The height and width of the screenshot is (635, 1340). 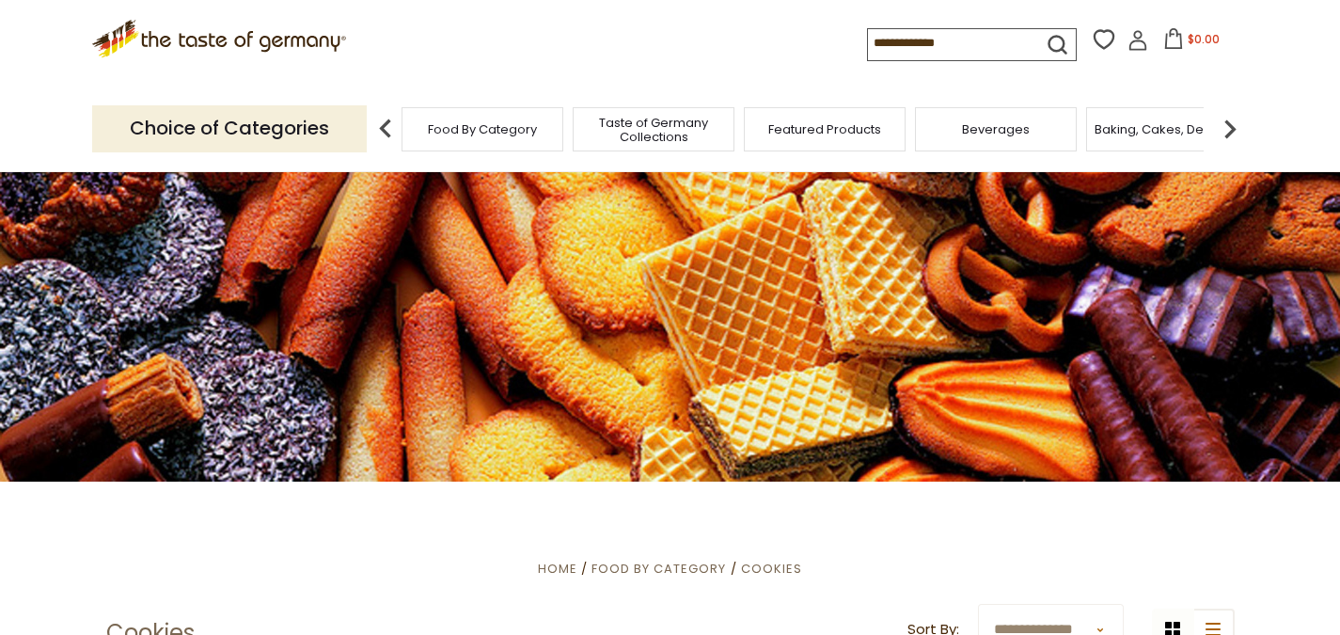 What do you see at coordinates (558, 568) in the screenshot?
I see `span: Home` at bounding box center [558, 568].